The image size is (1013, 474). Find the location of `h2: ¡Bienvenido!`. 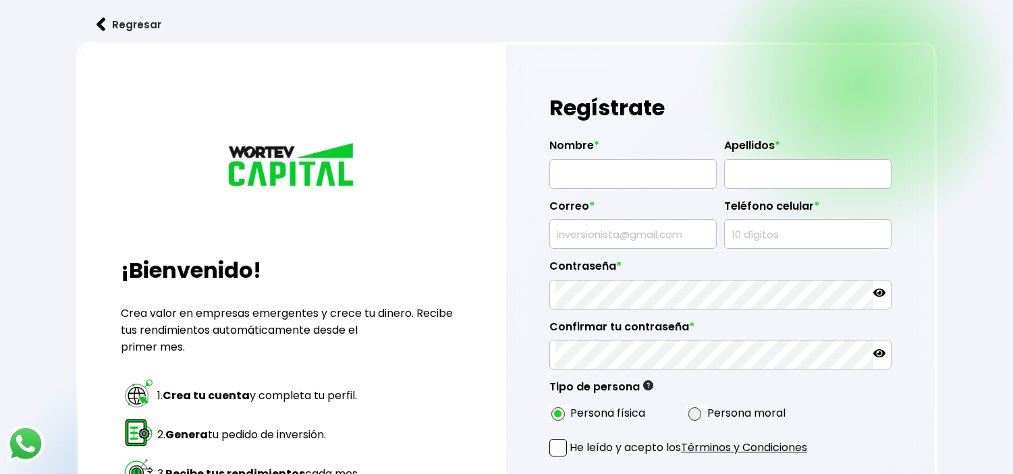

h2: ¡Bienvenido! is located at coordinates (292, 271).